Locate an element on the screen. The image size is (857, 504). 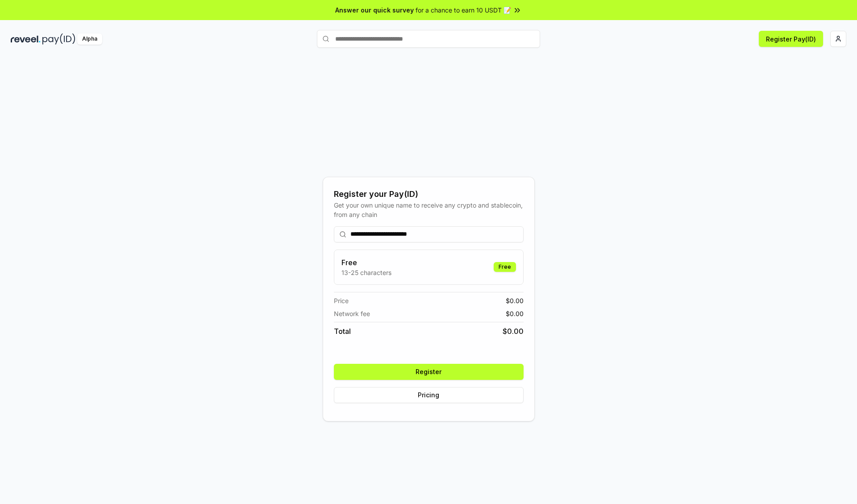
button: Register Pay(ID) is located at coordinates (791, 39).